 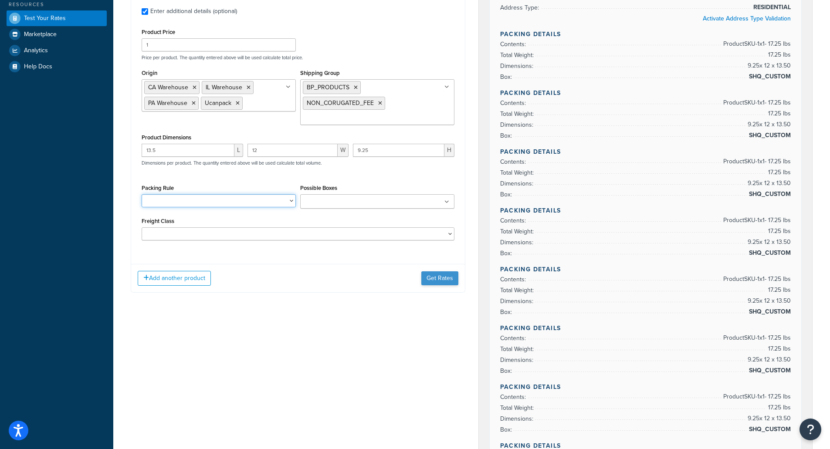 I want to click on input: Enter additional details (optional), so click(x=145, y=11).